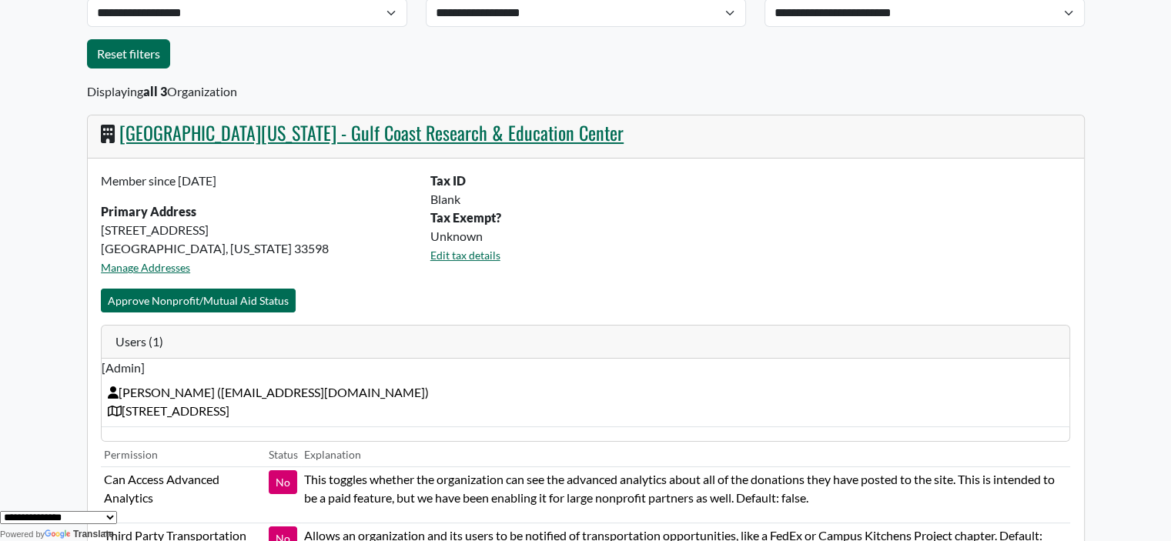  I want to click on button: No, so click(283, 482).